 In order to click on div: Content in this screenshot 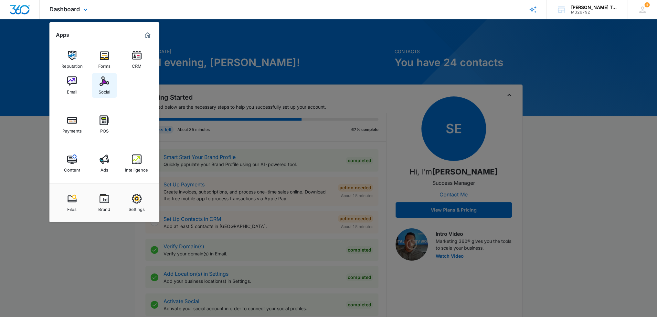, I will do `click(72, 169)`.